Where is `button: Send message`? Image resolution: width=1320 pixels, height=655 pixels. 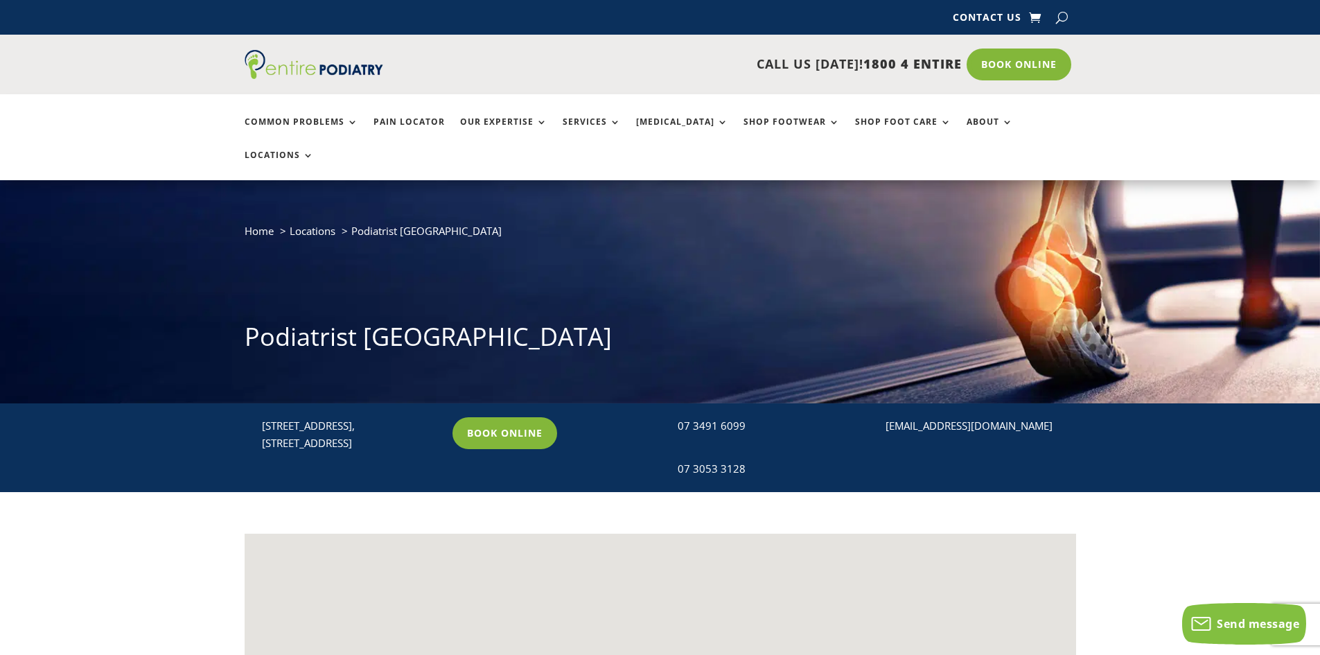
button: Send message is located at coordinates (1244, 623).